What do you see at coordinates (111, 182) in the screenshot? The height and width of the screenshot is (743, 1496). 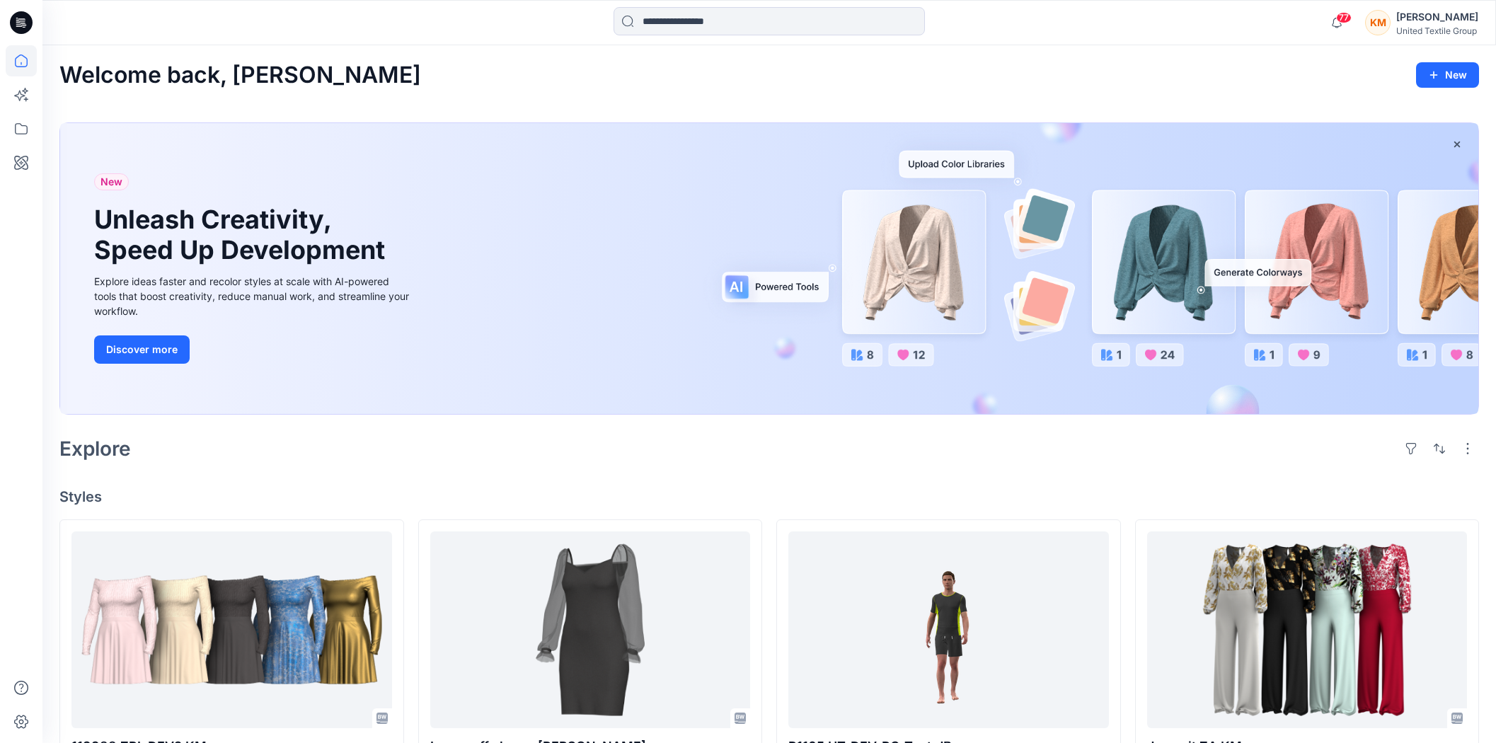 I see `span: New` at bounding box center [111, 182].